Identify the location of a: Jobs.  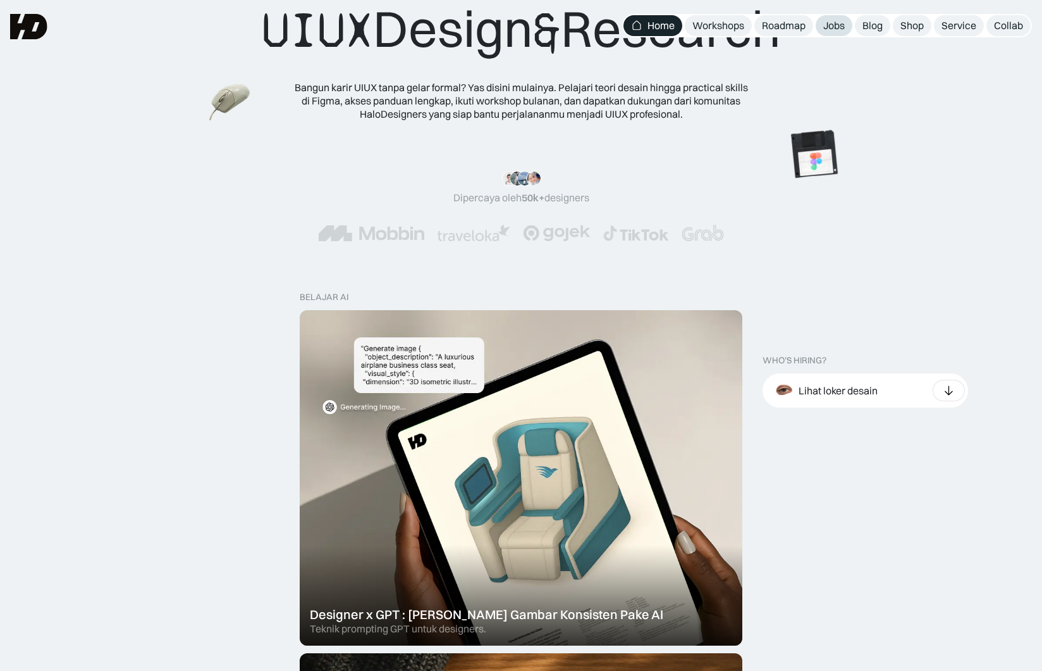
(834, 25).